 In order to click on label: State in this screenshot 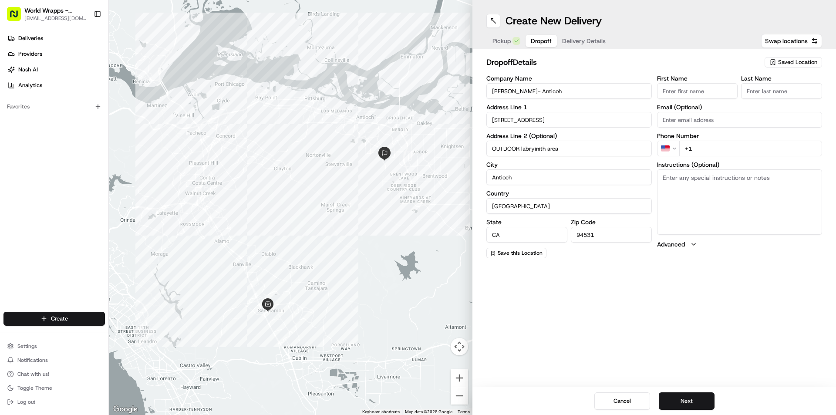, I will do `click(527, 222)`.